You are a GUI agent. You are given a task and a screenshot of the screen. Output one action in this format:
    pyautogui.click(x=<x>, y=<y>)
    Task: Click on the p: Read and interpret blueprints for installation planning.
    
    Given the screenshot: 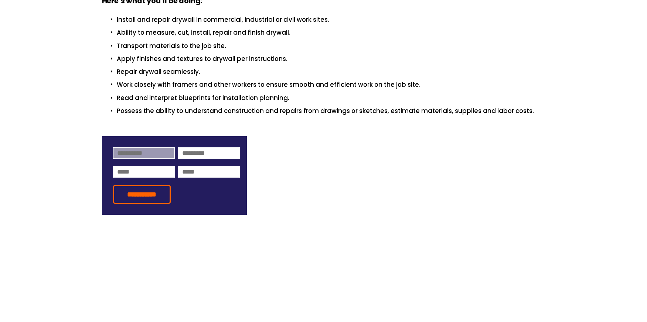 What is the action you would take?
    pyautogui.click(x=331, y=98)
    